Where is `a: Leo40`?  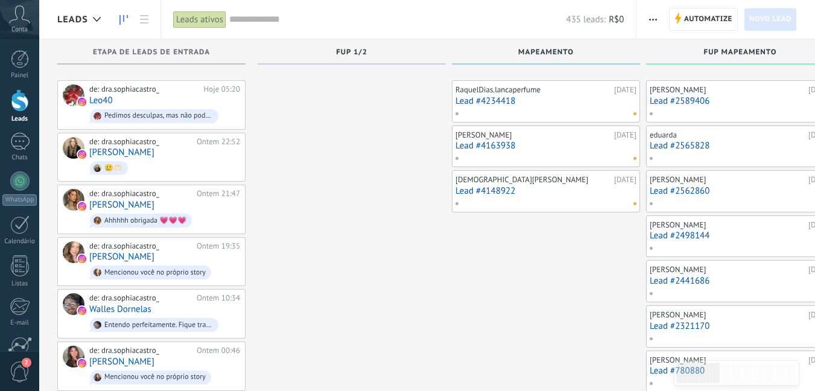 a: Leo40 is located at coordinates (101, 100).